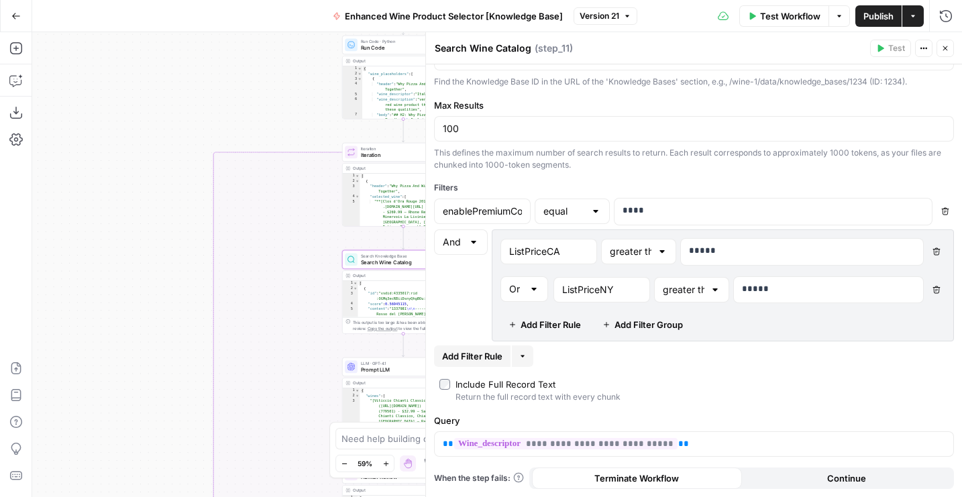 Image resolution: width=962 pixels, height=497 pixels. What do you see at coordinates (448, 16) in the screenshot?
I see `button: Enhanced Wine Product Selector [Knowledge Base]` at bounding box center [448, 16].